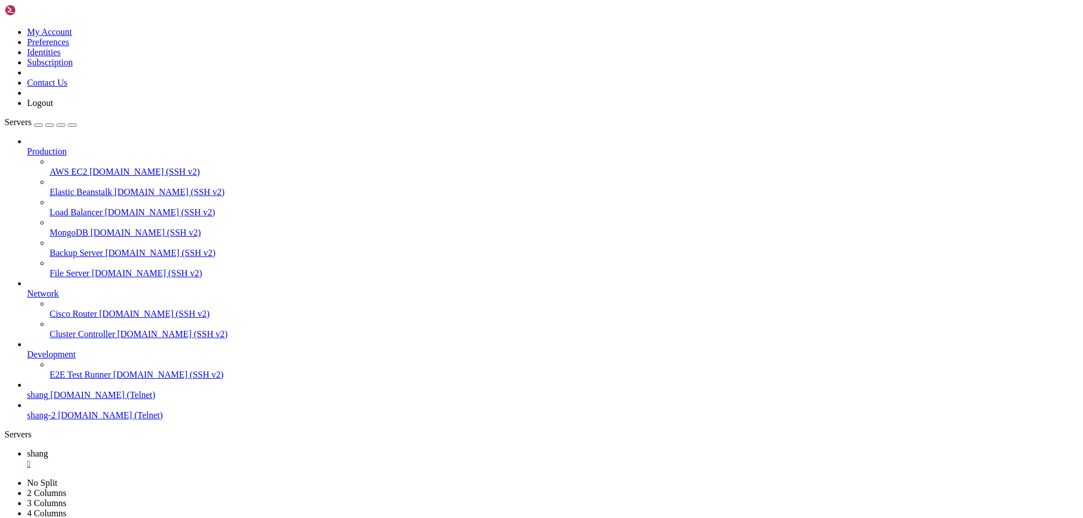 The width and height of the screenshot is (1083, 518). I want to click on x-row: me no matter how full the oil or fresh the wick., so click(470, 321).